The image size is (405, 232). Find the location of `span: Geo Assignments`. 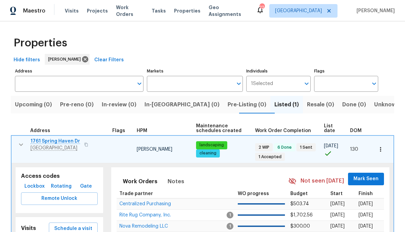

span: Geo Assignments is located at coordinates (228, 11).